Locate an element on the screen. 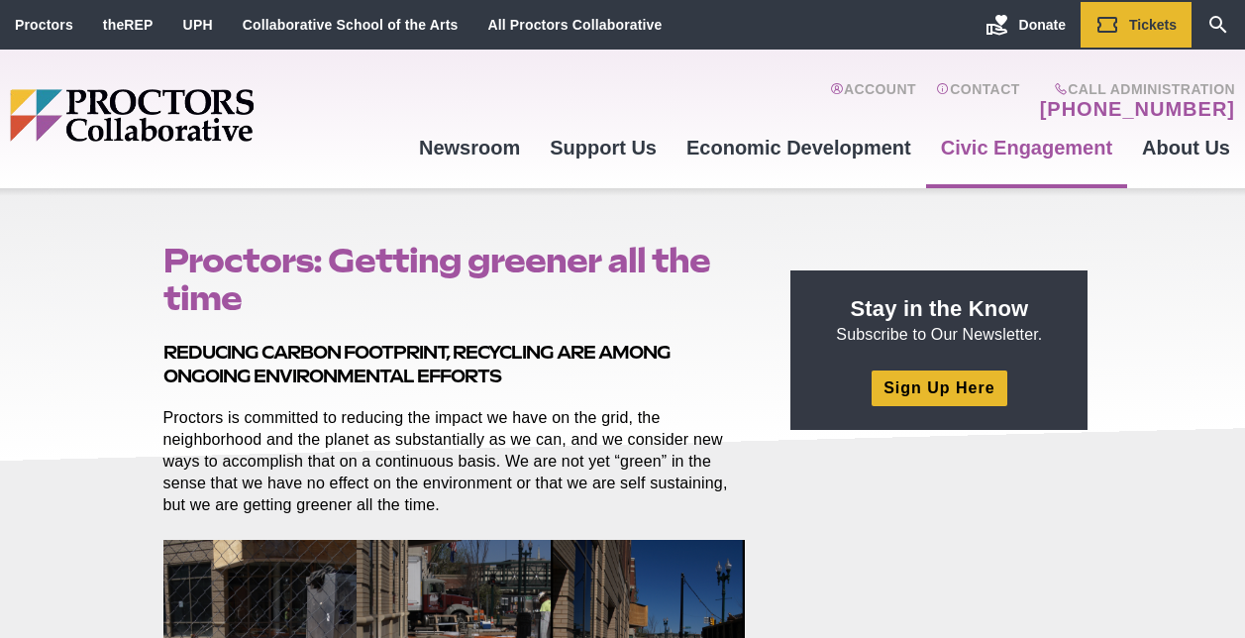 This screenshot has width=1245, height=638. a: Proctors is located at coordinates (44, 25).